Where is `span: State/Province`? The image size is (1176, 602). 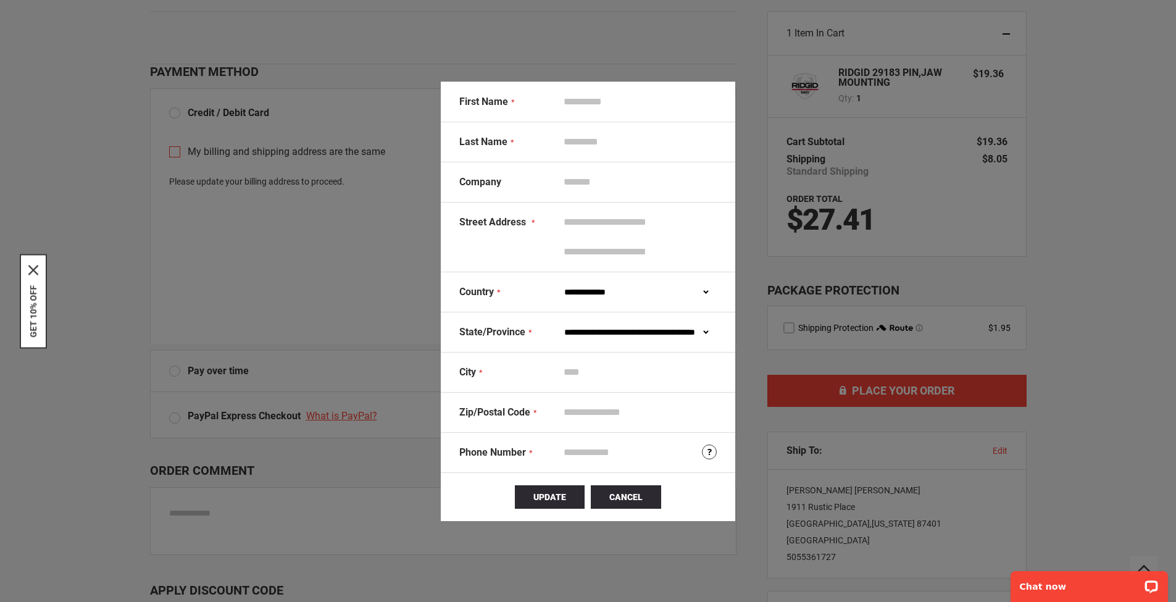 span: State/Province is located at coordinates (492, 332).